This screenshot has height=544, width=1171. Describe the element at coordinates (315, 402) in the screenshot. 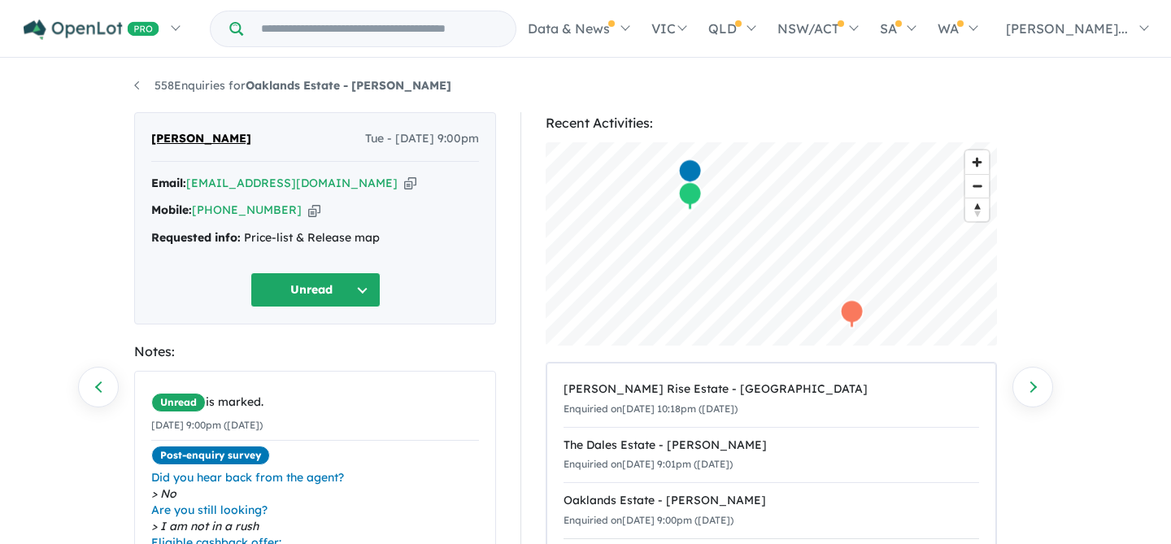

I see `div: is marked.` at that location.